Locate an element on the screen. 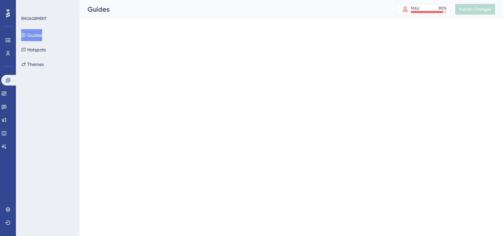 This screenshot has width=503, height=236. button: Themes is located at coordinates (32, 64).